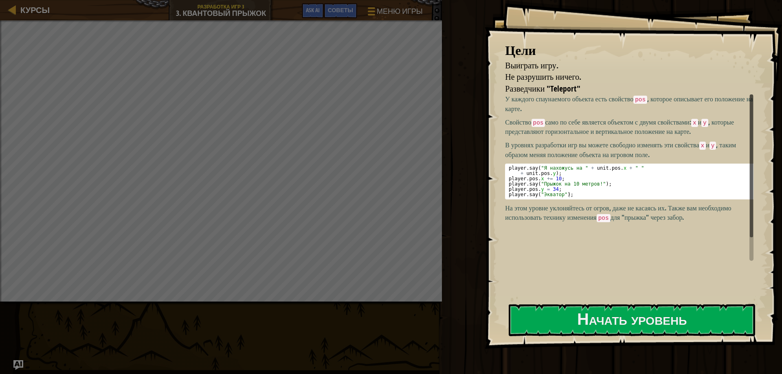 Image resolution: width=782 pixels, height=374 pixels. I want to click on li: Выиграть игру., so click(623, 66).